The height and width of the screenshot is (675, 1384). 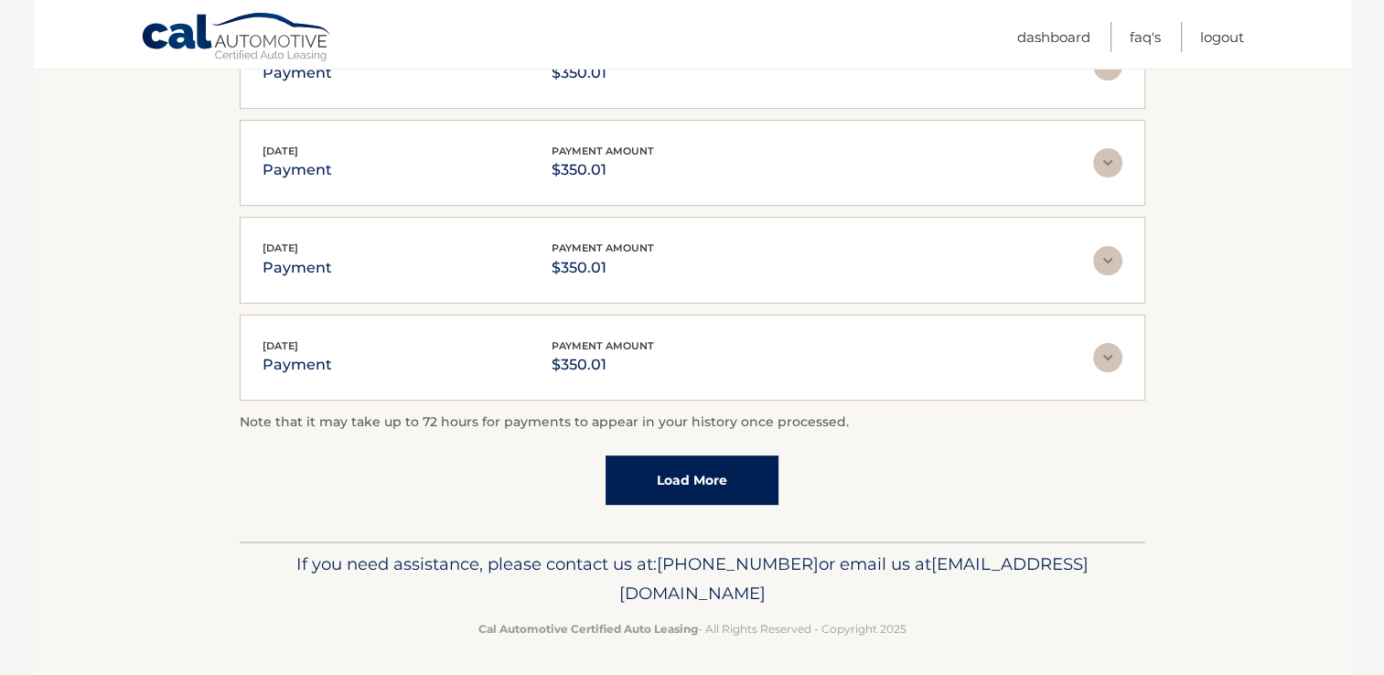 What do you see at coordinates (588, 629) in the screenshot?
I see `strong: Cal Automotive Certified Auto Leasing` at bounding box center [588, 629].